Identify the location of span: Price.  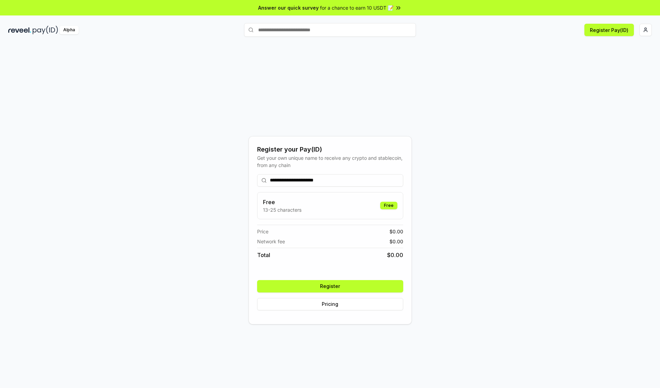
(263, 231).